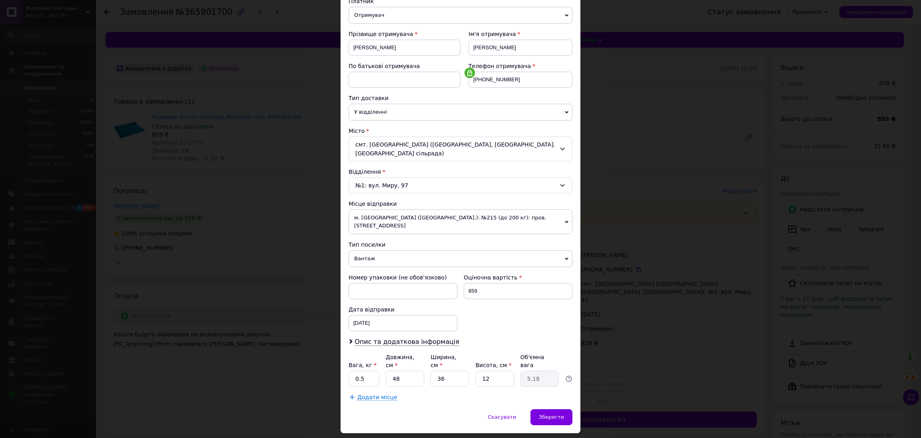 This screenshot has width=921, height=438. I want to click on input: +380, so click(521, 80).